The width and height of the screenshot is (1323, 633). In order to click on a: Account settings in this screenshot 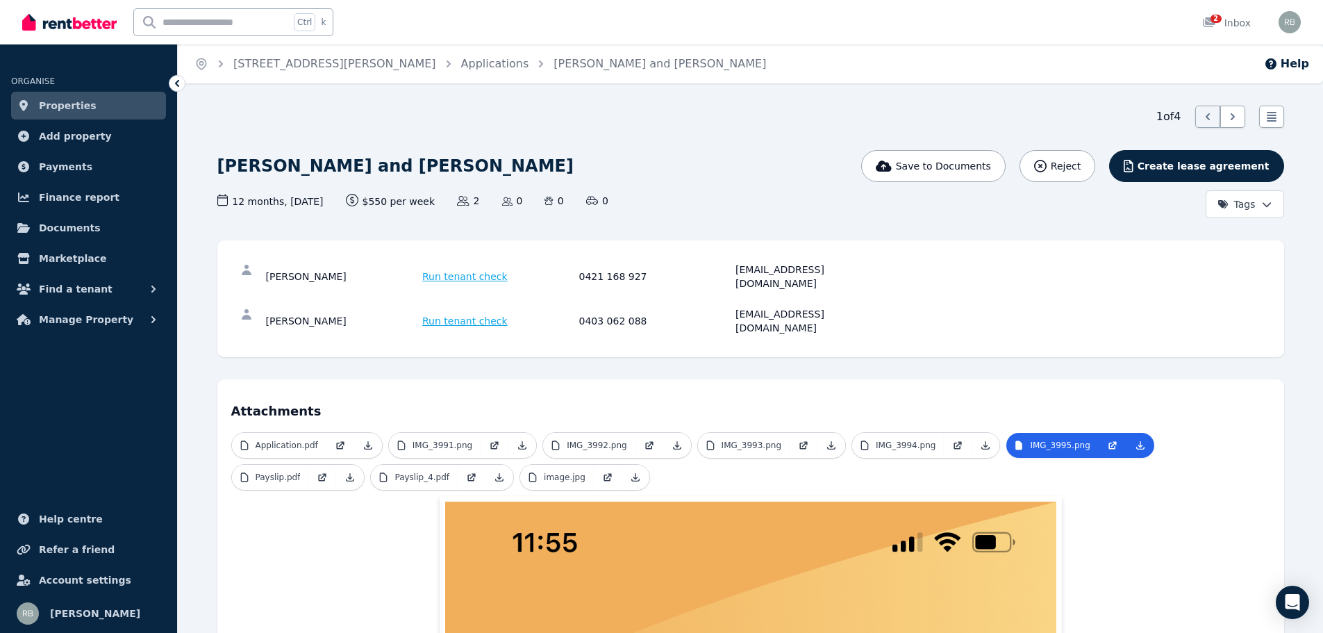, I will do `click(88, 580)`.